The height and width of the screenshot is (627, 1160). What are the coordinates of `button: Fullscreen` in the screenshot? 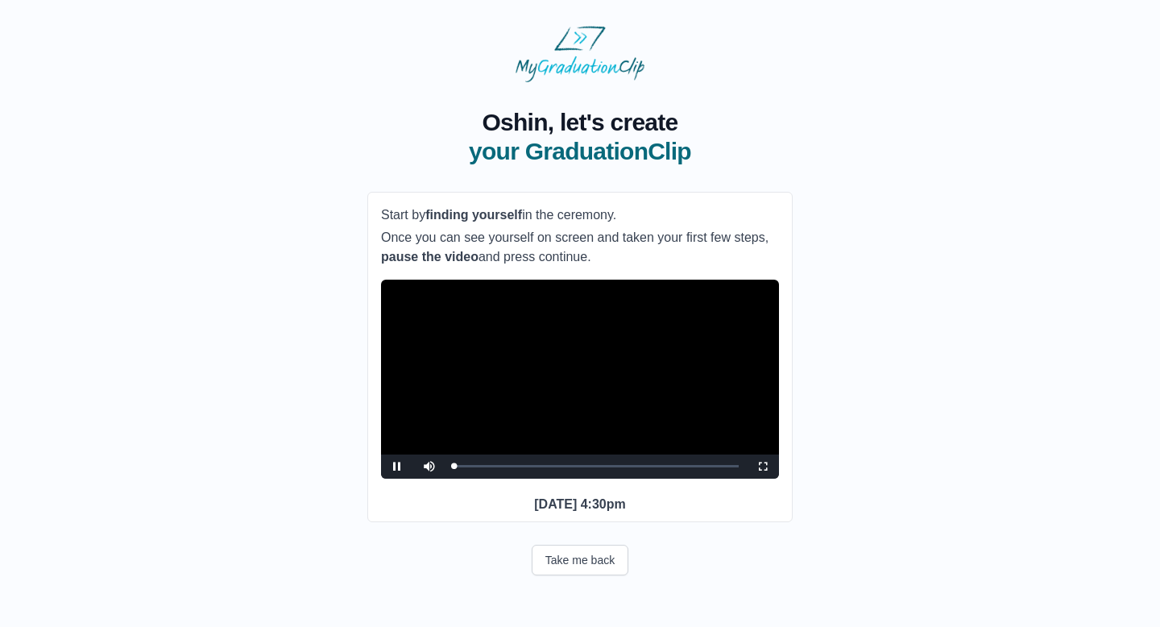 It's located at (763, 466).